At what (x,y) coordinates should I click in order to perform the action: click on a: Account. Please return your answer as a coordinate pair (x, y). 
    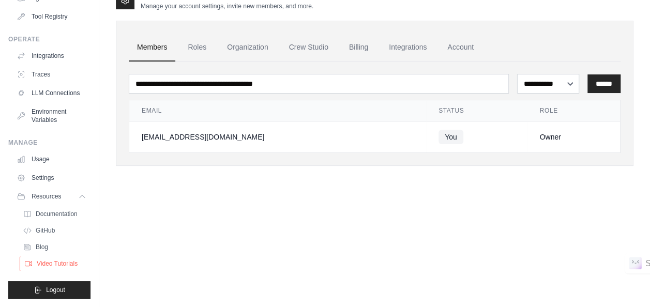
    Looking at the image, I should click on (460, 48).